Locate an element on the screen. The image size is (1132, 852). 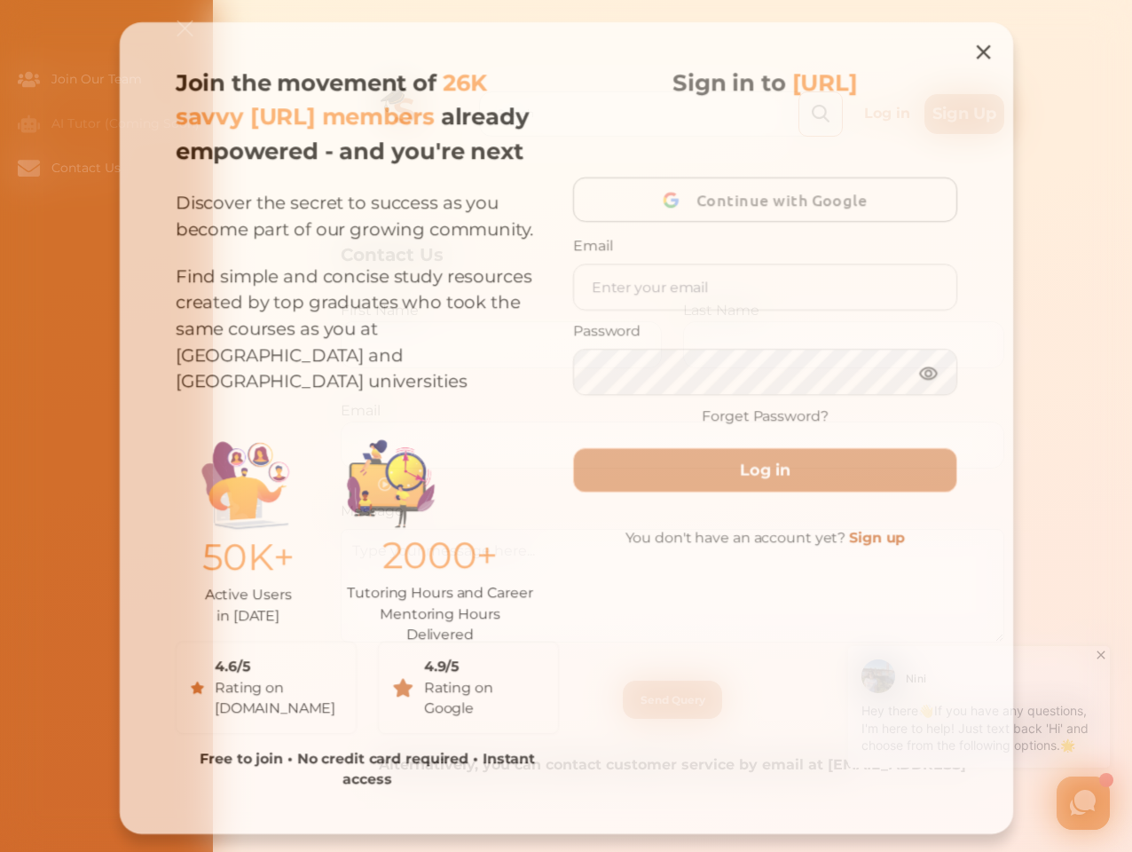
p: Find simple and concise study resources created by top graduates who took the same courses as you... is located at coordinates (365, 317).